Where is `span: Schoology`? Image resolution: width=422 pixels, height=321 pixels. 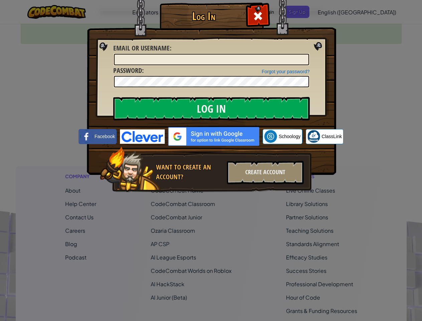
span: Schoology is located at coordinates (289, 136).